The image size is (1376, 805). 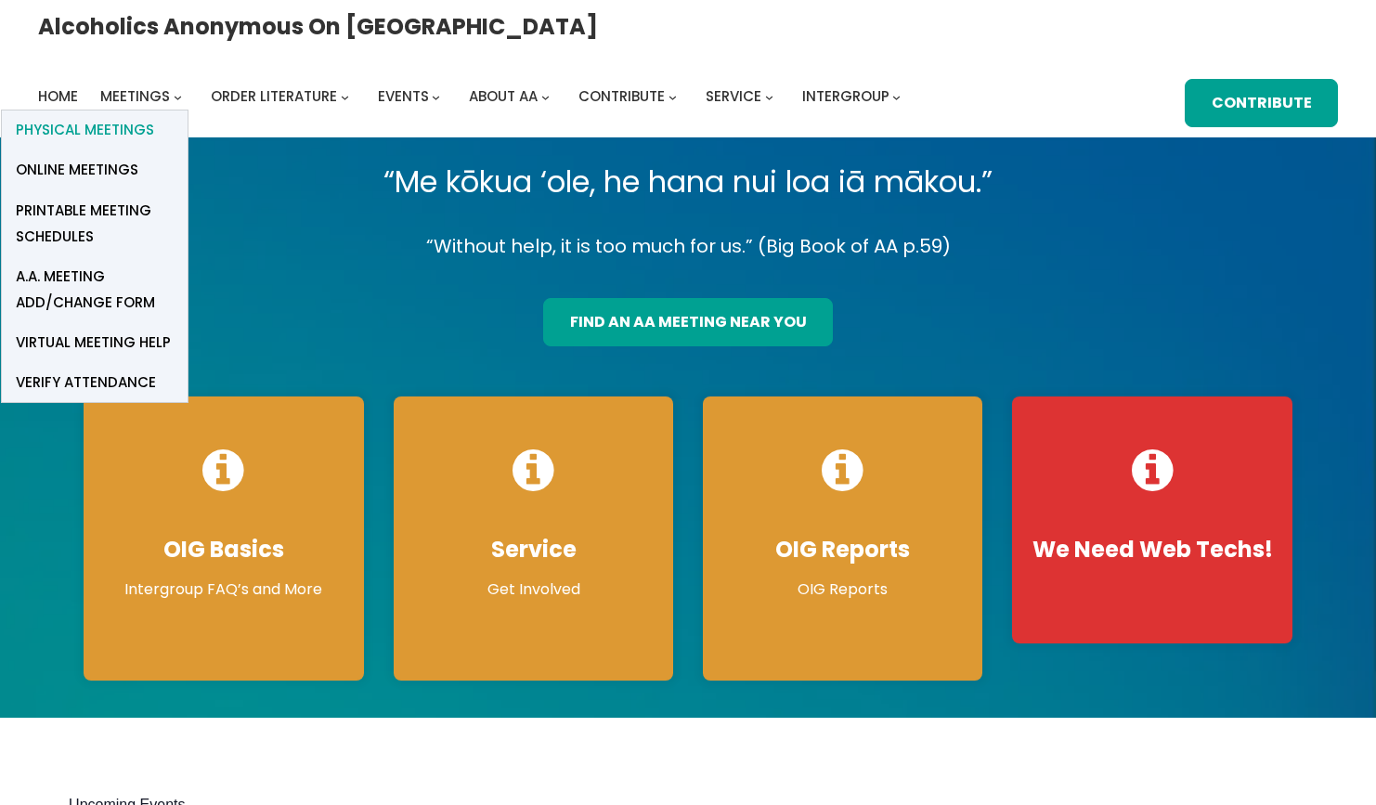 I want to click on a: Virtual Meeting Help, so click(x=95, y=342).